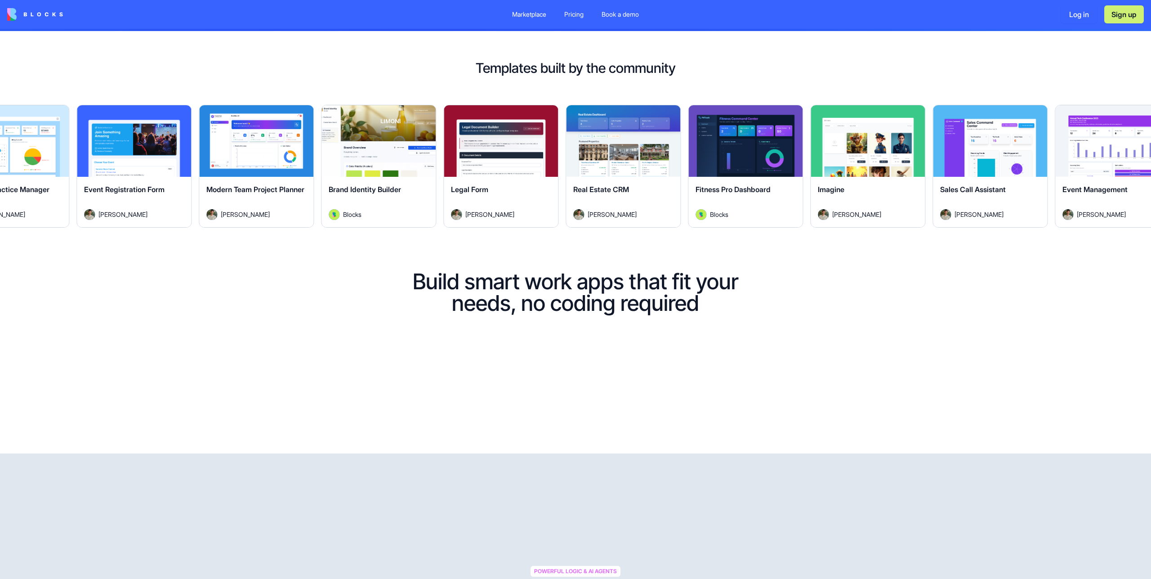  What do you see at coordinates (365, 189) in the screenshot?
I see `span: Brand Identity Builder` at bounding box center [365, 189].